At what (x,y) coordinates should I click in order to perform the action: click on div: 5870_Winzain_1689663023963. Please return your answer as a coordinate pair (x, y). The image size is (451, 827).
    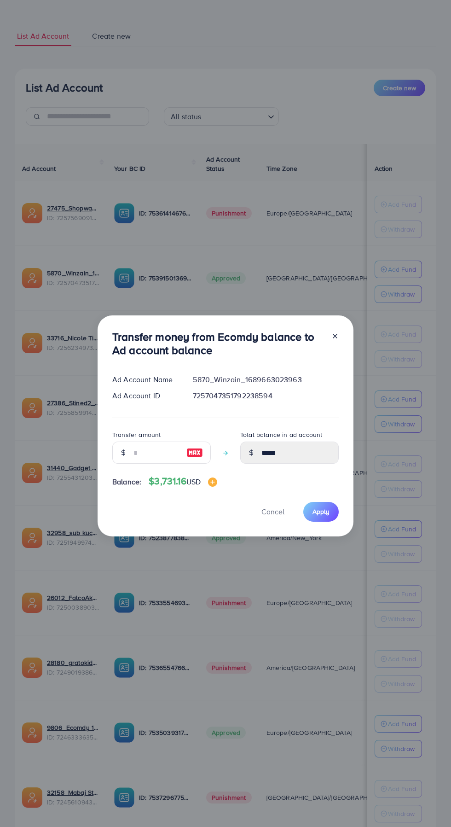
    Looking at the image, I should click on (266, 380).